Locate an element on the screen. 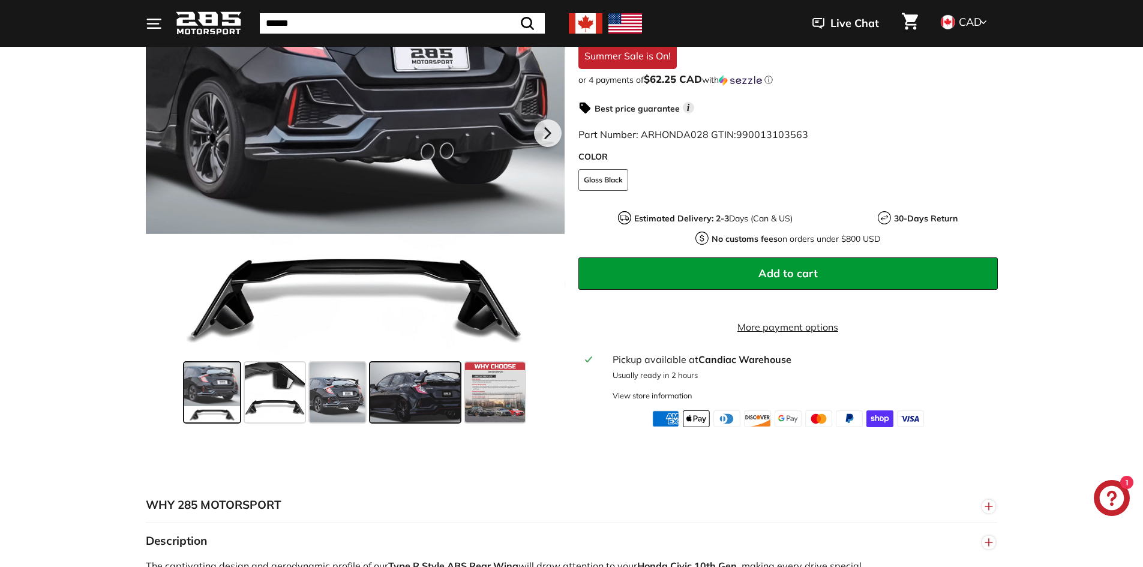 Image resolution: width=1143 pixels, height=567 pixels. img: visa is located at coordinates (910, 419).